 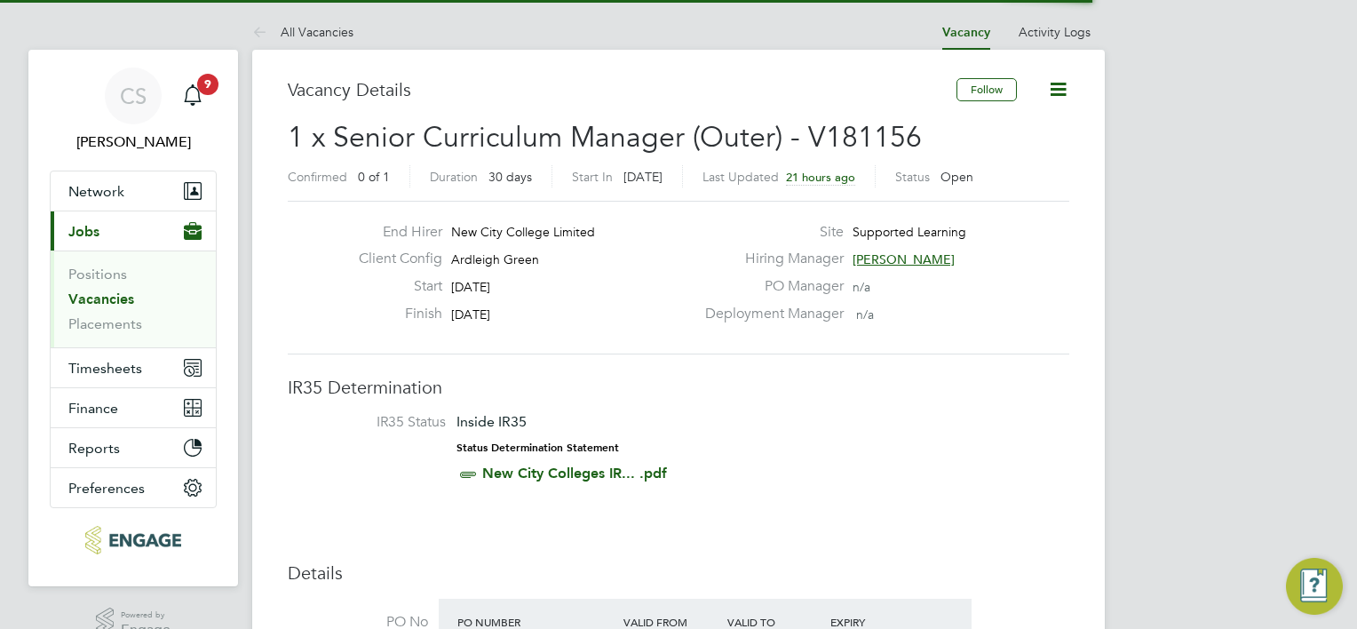 What do you see at coordinates (622, 90) in the screenshot?
I see `h3: Vacancy Details` at bounding box center [622, 90].